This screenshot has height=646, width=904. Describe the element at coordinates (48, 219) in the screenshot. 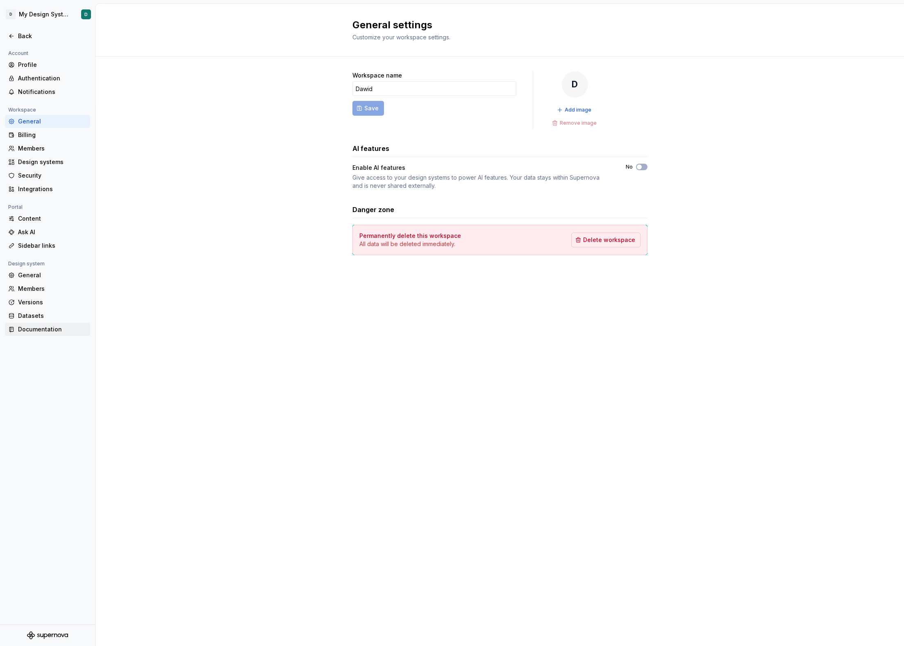

I see `a: Content` at that location.